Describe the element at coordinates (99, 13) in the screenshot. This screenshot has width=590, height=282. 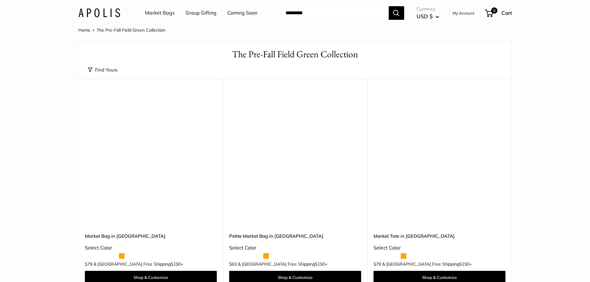
I see `img: Apolis` at that location.